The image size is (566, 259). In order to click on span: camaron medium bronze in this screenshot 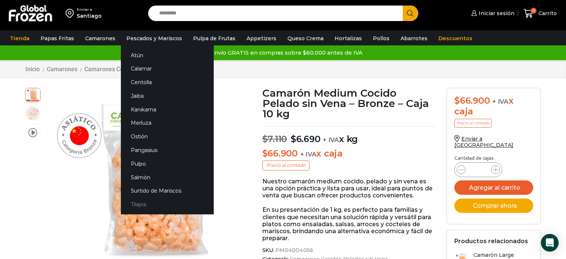, I will do `click(33, 114)`.